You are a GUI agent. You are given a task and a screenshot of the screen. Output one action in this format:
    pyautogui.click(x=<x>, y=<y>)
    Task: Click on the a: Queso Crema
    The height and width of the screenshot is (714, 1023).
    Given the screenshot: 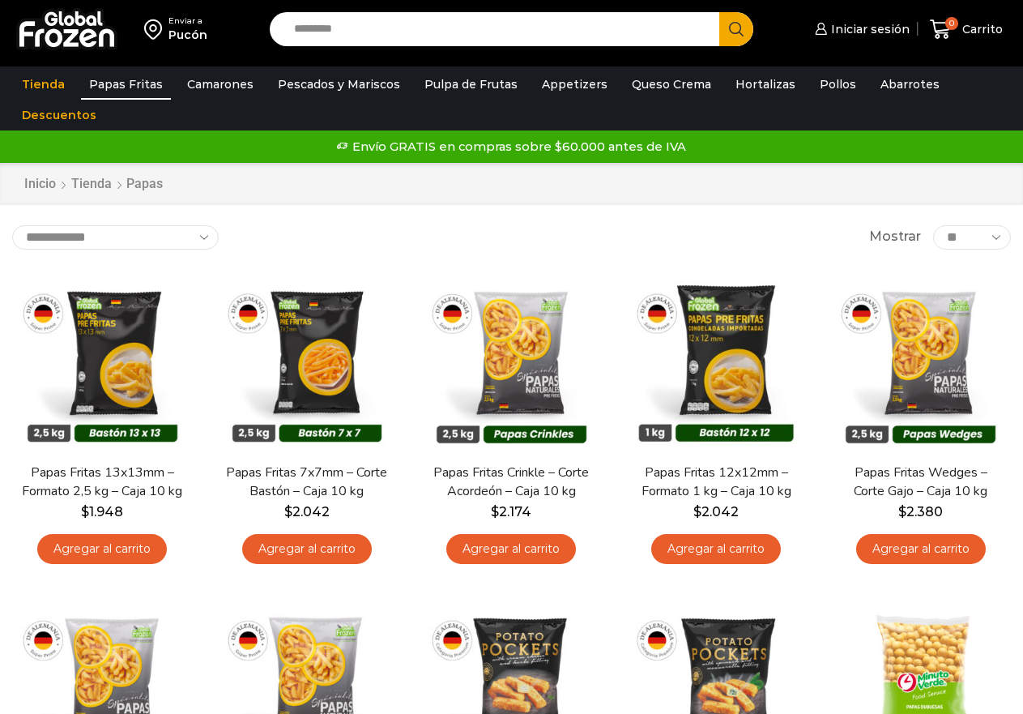 What is the action you would take?
    pyautogui.click(x=672, y=84)
    